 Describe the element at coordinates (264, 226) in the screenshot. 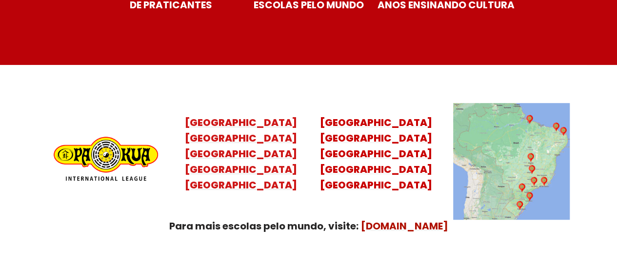

I see `strong: Para mais escolas pelo mundo, visite:` at that location.